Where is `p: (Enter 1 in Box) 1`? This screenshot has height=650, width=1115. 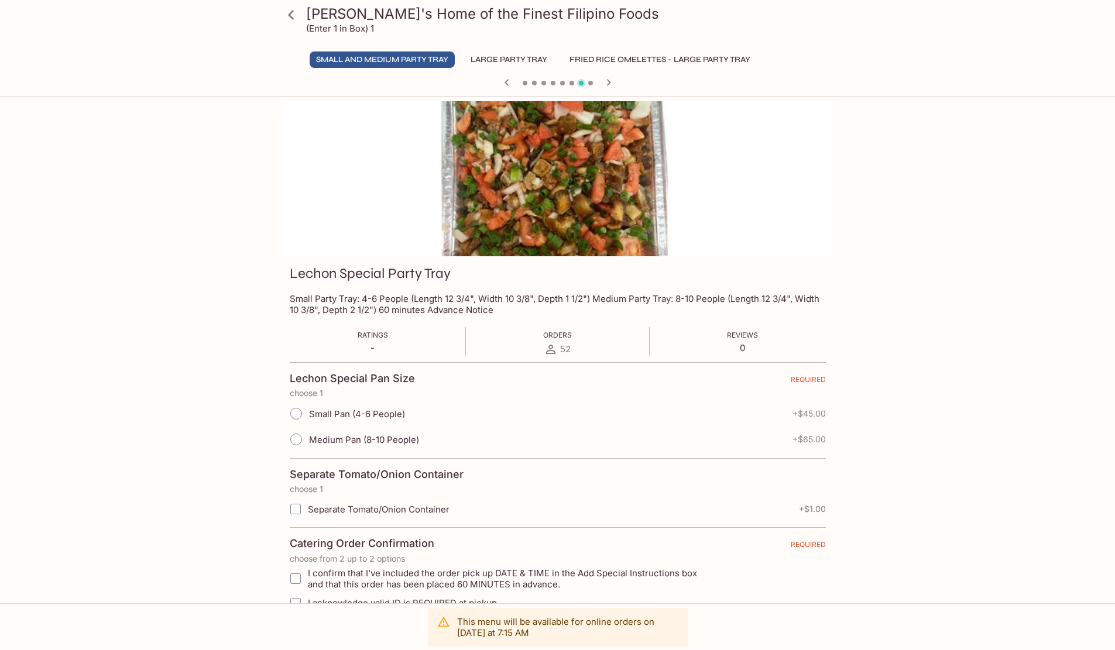
p: (Enter 1 in Box) 1 is located at coordinates (340, 28).